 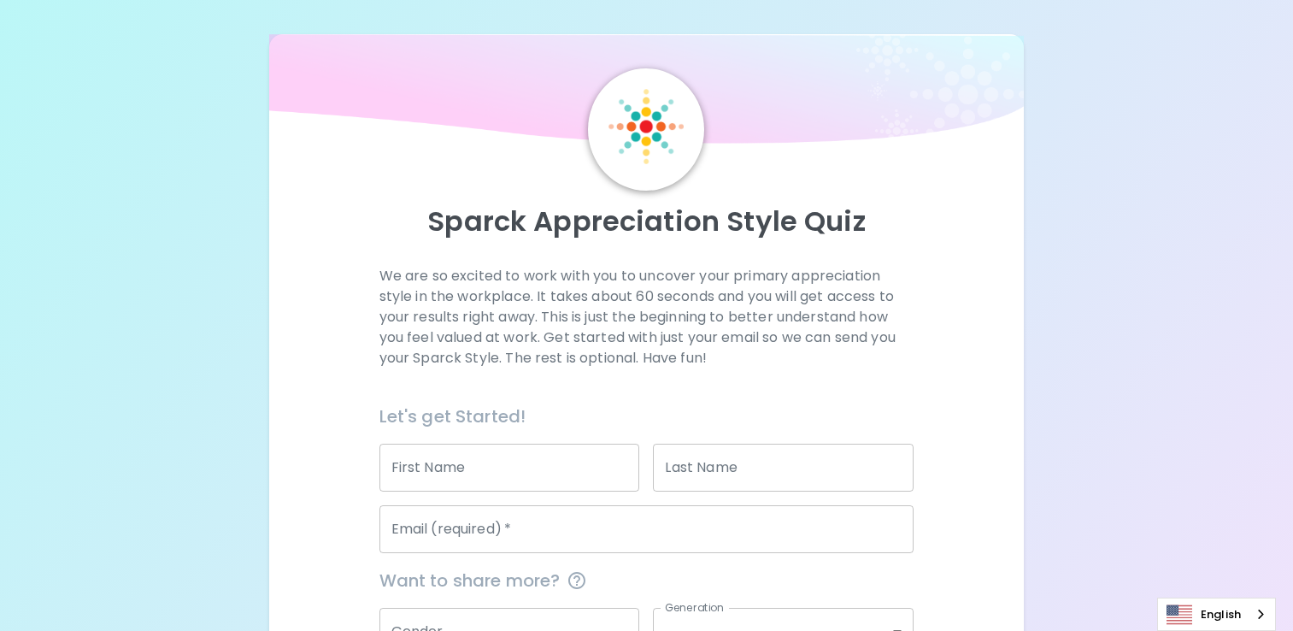 What do you see at coordinates (694, 607) in the screenshot?
I see `label: Generation` at bounding box center [694, 607].